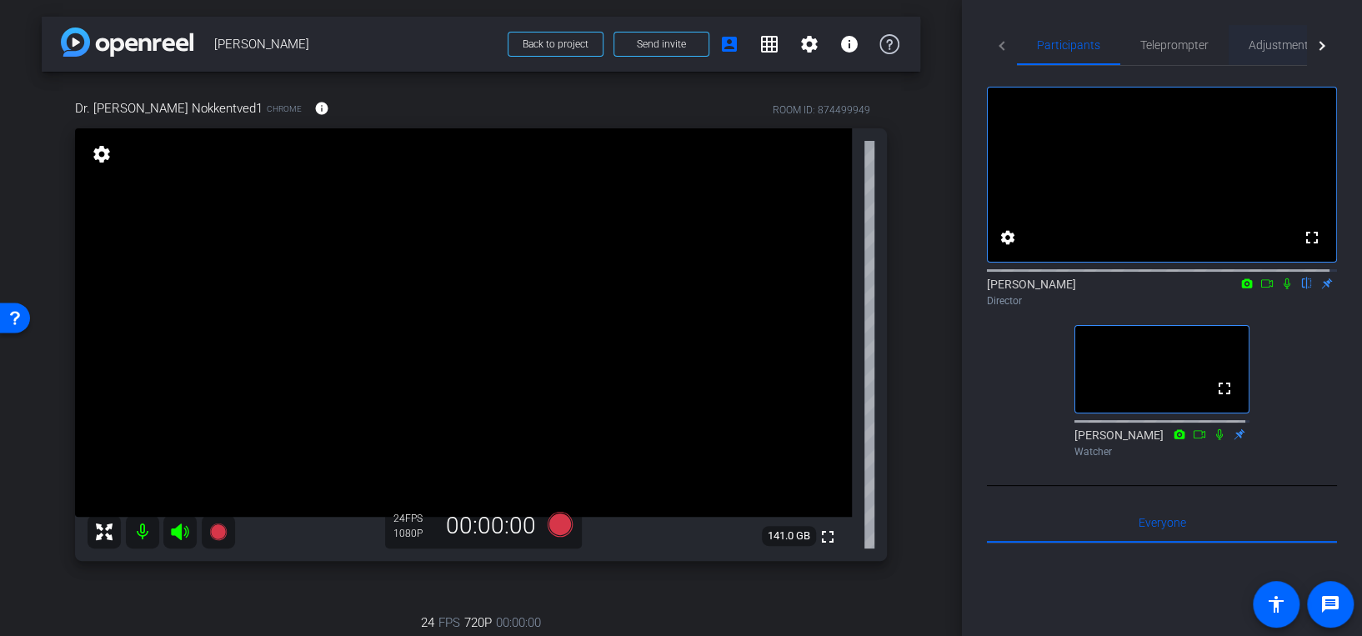  What do you see at coordinates (127, 42) in the screenshot?
I see `img: app-logo` at bounding box center [127, 42].